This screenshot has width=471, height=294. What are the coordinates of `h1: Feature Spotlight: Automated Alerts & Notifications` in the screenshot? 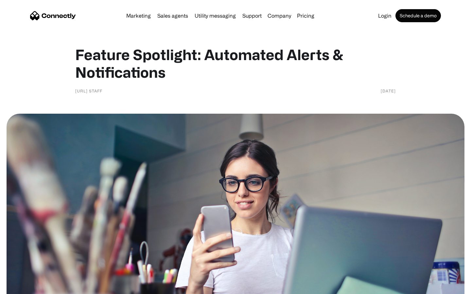 It's located at (235, 63).